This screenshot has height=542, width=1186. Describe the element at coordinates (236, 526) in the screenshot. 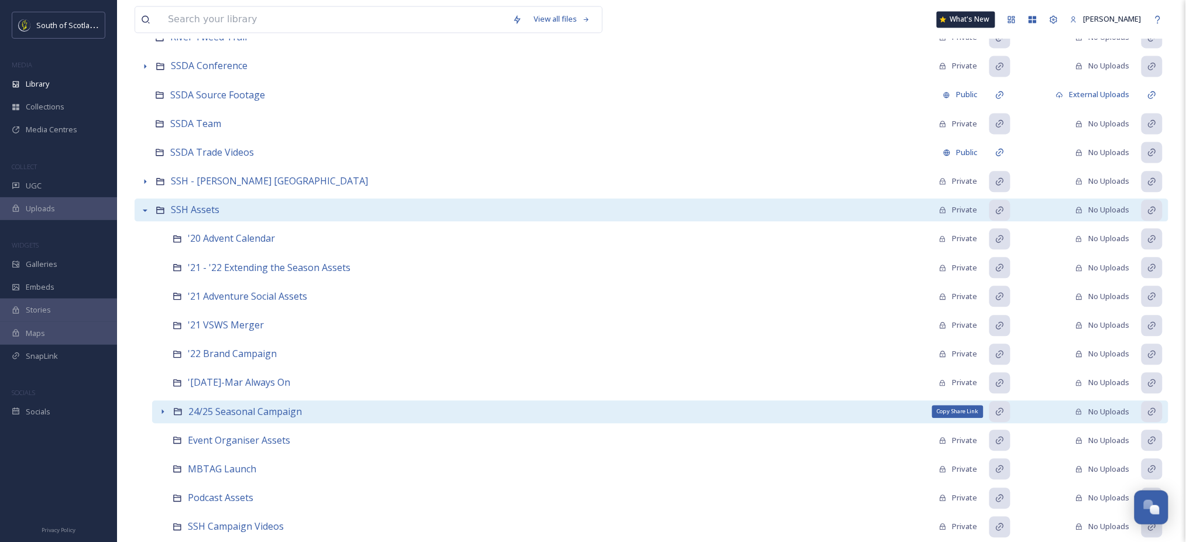

I see `a: SSH Campaign Videos` at that location.